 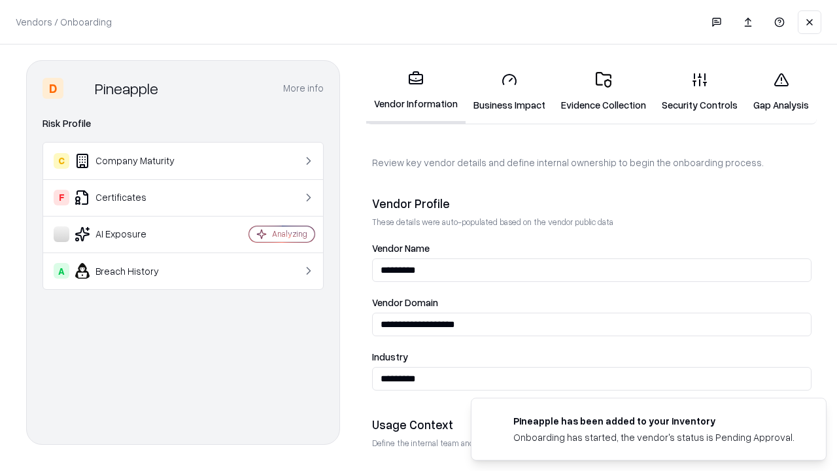 What do you see at coordinates (183, 124) in the screenshot?
I see `div: Risk Profile` at bounding box center [183, 124].